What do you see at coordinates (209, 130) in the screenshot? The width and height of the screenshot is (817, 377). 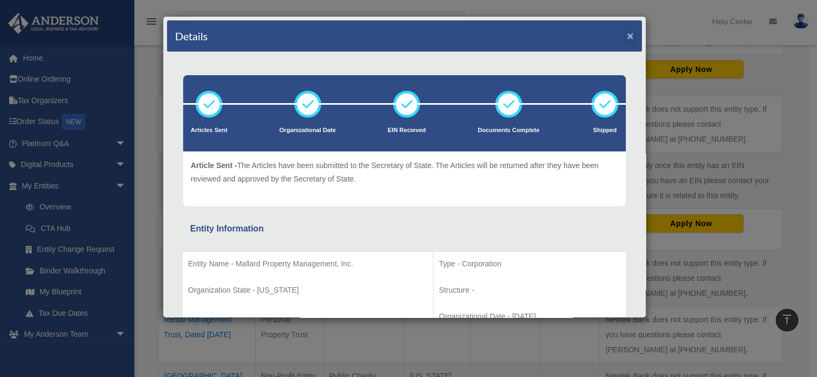 I see `p: Articles Sent` at bounding box center [209, 130].